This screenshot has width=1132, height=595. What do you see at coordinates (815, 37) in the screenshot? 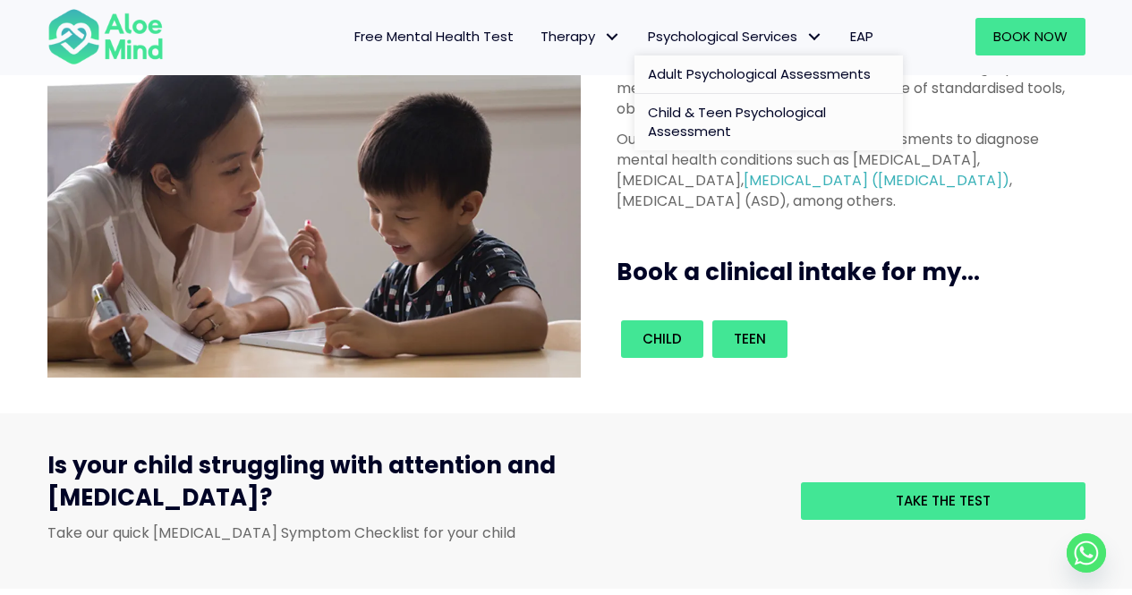
I see `span: Psychological Services: submenu` at bounding box center [815, 37].